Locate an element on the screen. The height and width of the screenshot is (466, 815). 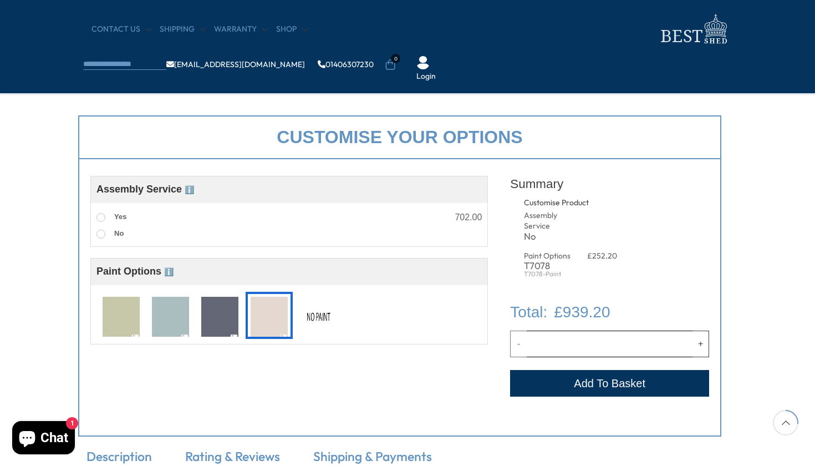
span: £939.20 is located at coordinates (581, 312).